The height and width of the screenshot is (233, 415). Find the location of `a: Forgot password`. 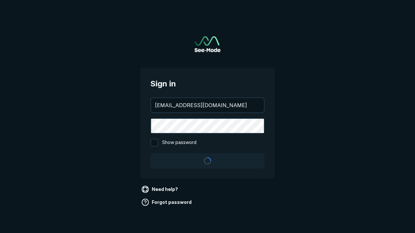

a: Forgot password is located at coordinates (167, 202).